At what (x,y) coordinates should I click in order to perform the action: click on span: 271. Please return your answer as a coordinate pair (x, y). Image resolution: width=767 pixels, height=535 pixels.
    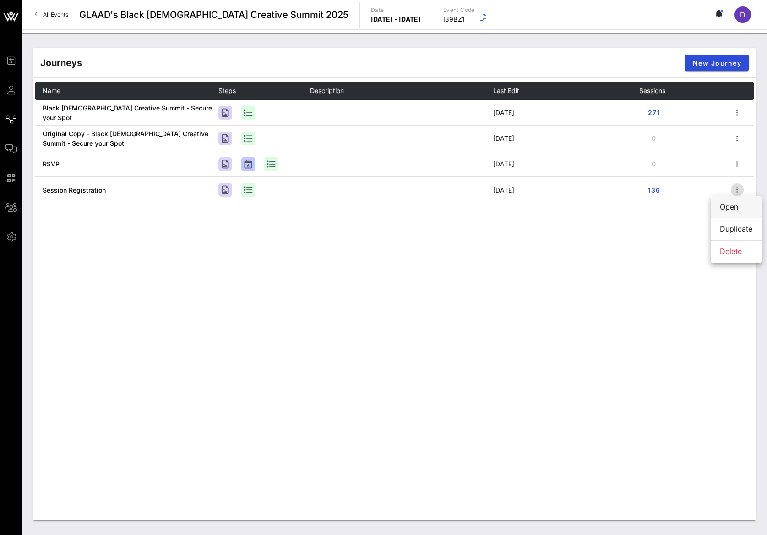
    Looking at the image, I should click on (654, 112).